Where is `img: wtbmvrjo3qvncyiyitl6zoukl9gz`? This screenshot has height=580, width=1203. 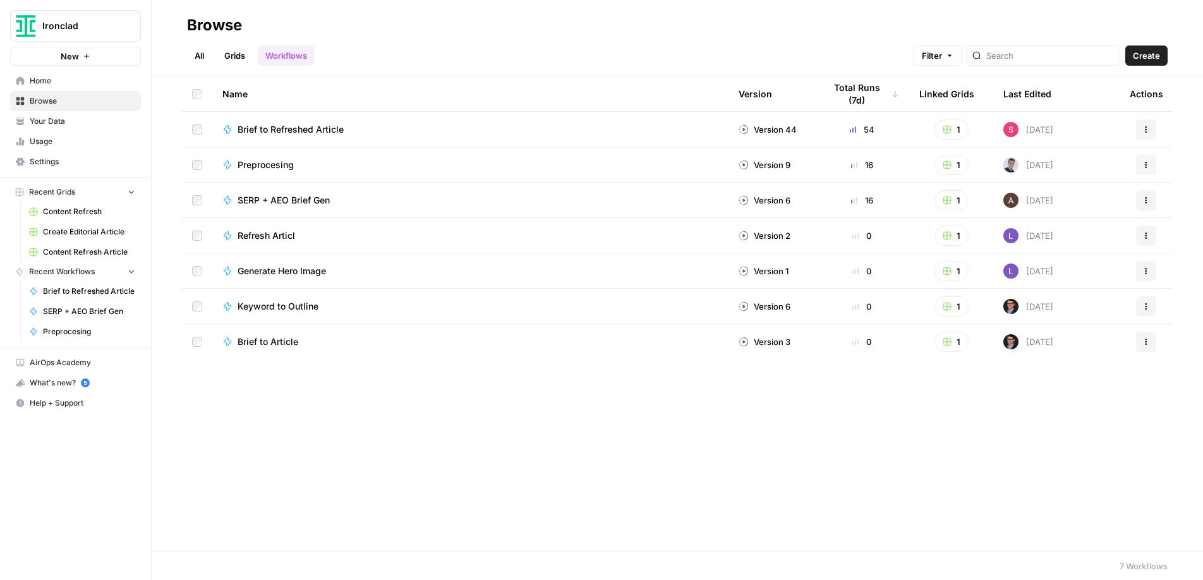 img: wtbmvrjo3qvncyiyitl6zoukl9gz is located at coordinates (1011, 200).